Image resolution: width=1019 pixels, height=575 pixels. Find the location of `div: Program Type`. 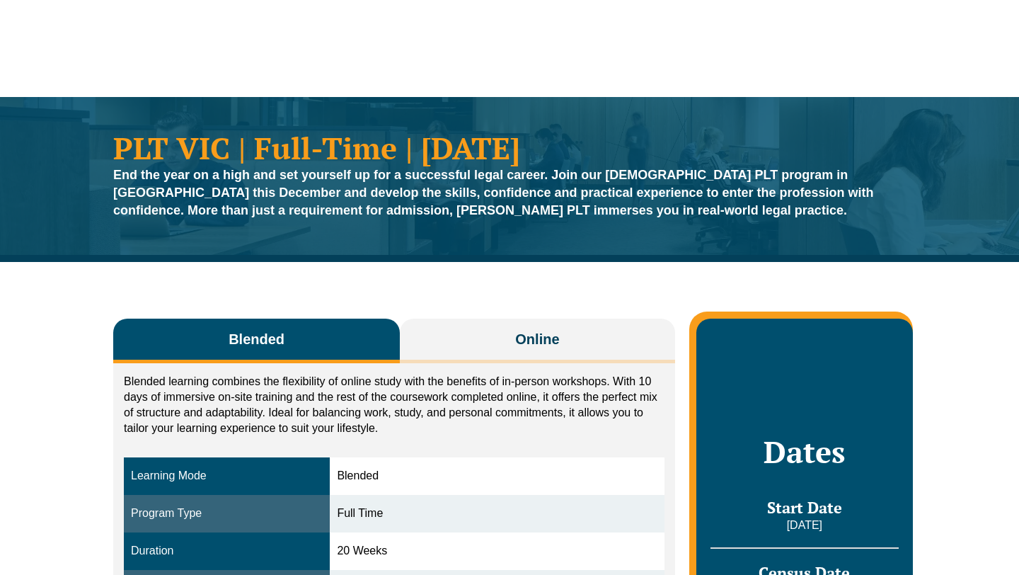

div: Program Type is located at coordinates (226, 513).